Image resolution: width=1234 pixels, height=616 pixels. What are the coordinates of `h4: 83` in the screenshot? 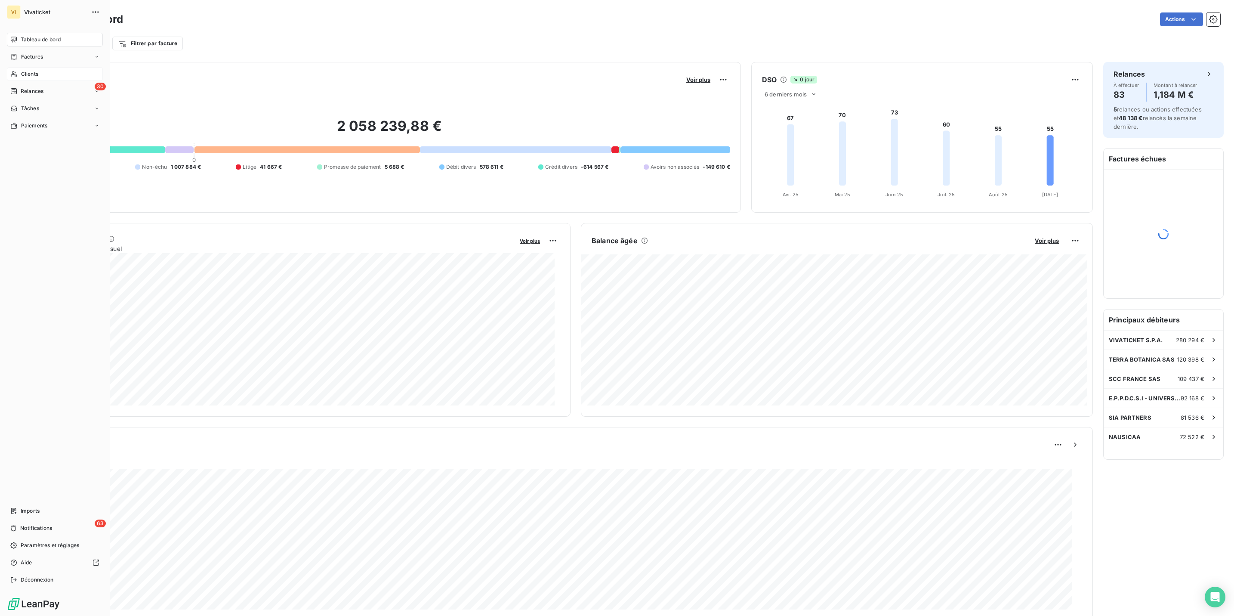 It's located at (1127, 95).